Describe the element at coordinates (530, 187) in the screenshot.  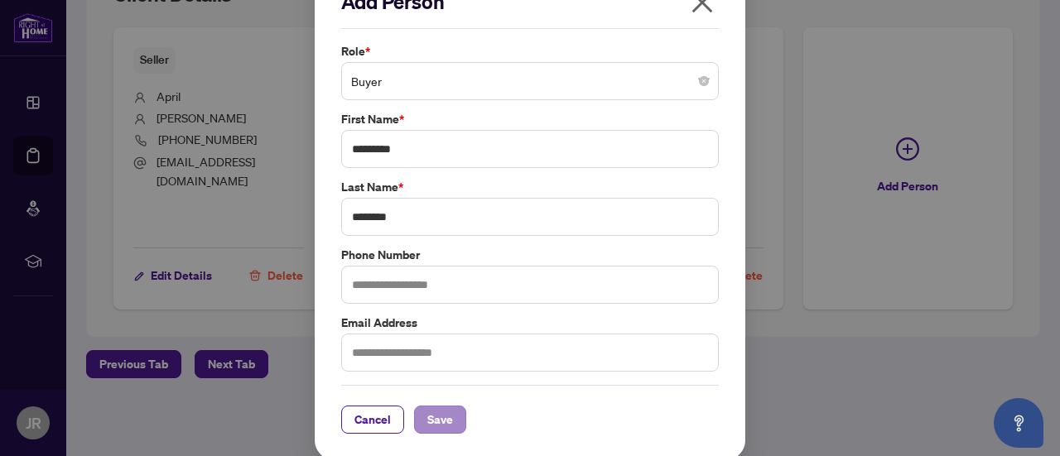
I see `label: Last Name` at that location.